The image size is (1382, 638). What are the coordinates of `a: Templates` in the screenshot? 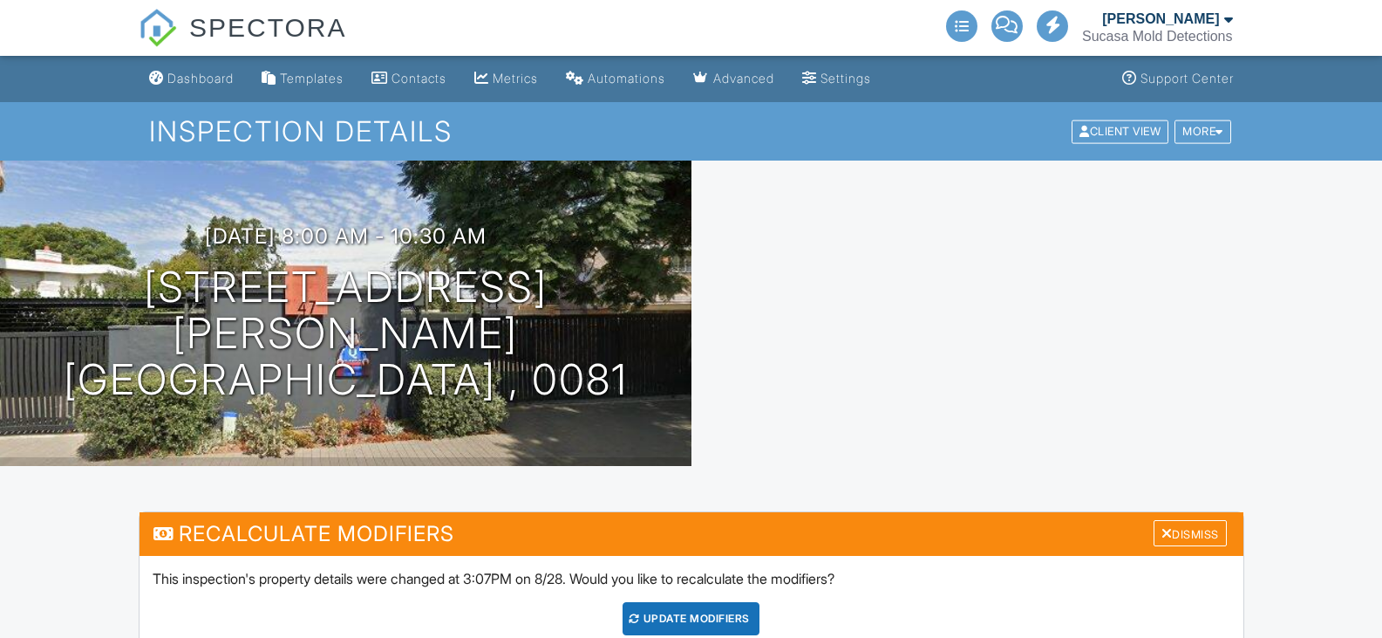 It's located at (303, 78).